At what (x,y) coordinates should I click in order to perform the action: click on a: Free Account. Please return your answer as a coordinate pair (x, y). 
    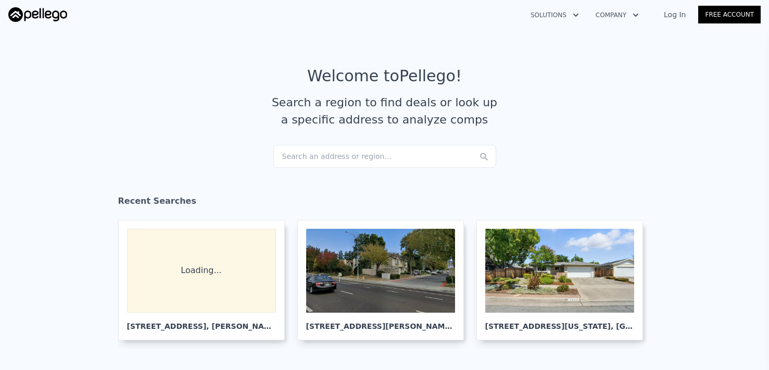
    Looking at the image, I should click on (729, 15).